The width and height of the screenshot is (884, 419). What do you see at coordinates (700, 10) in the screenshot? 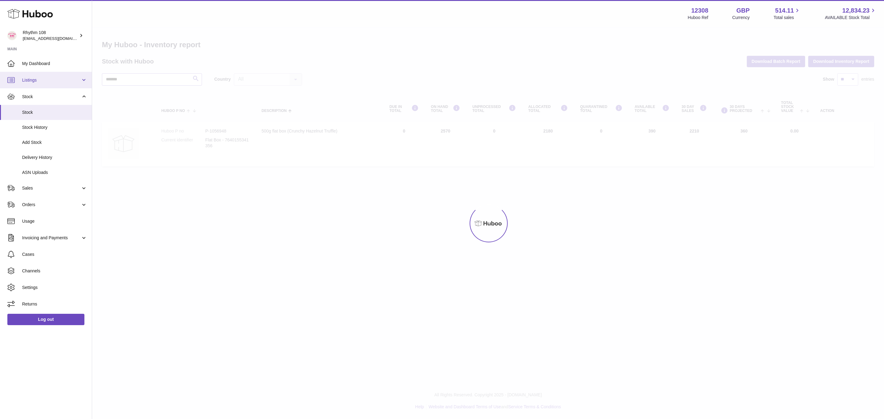
I see `strong: 12308` at bounding box center [700, 10].